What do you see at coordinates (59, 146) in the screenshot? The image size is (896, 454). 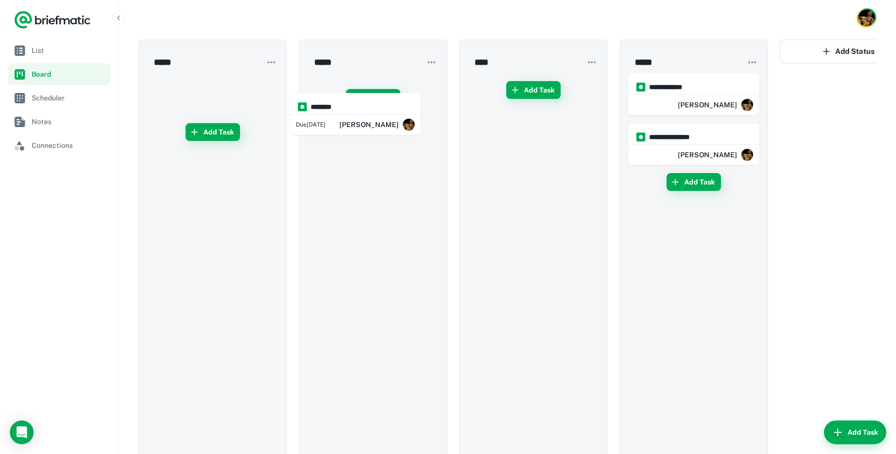 I see `a: Connections` at bounding box center [59, 146].